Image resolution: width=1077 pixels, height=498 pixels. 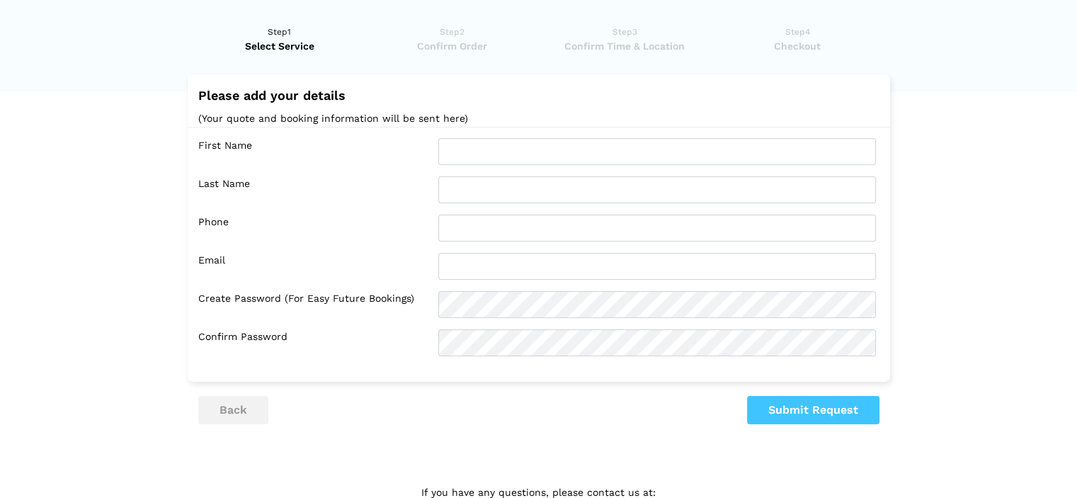 What do you see at coordinates (539, 96) in the screenshot?
I see `h2: Please add your details` at bounding box center [539, 96].